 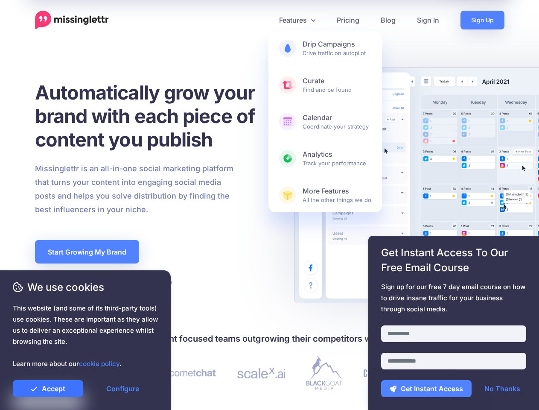 I want to click on a: Home, so click(x=72, y=20).